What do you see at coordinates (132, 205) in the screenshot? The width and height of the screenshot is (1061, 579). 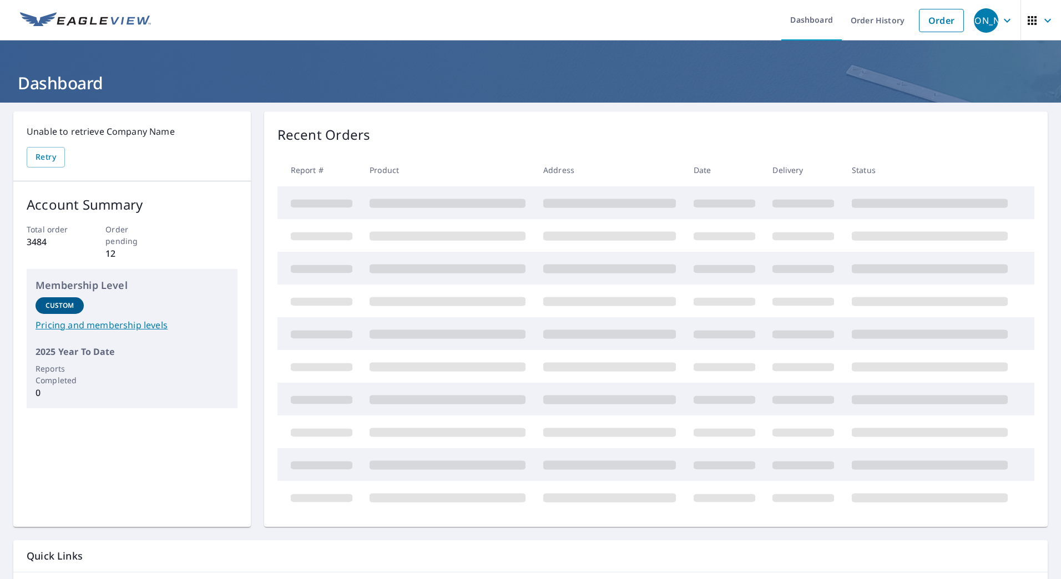 I see `p: Account Summary` at bounding box center [132, 205].